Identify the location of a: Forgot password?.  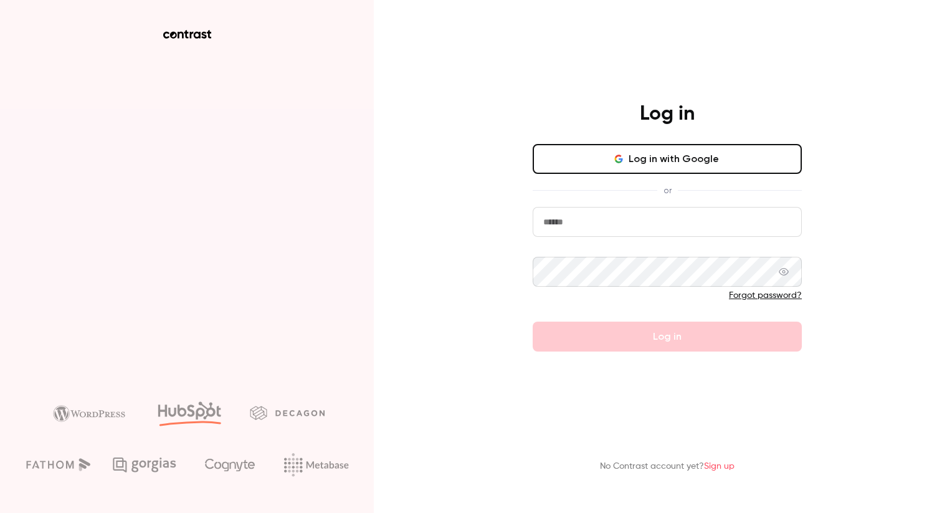
(765, 295).